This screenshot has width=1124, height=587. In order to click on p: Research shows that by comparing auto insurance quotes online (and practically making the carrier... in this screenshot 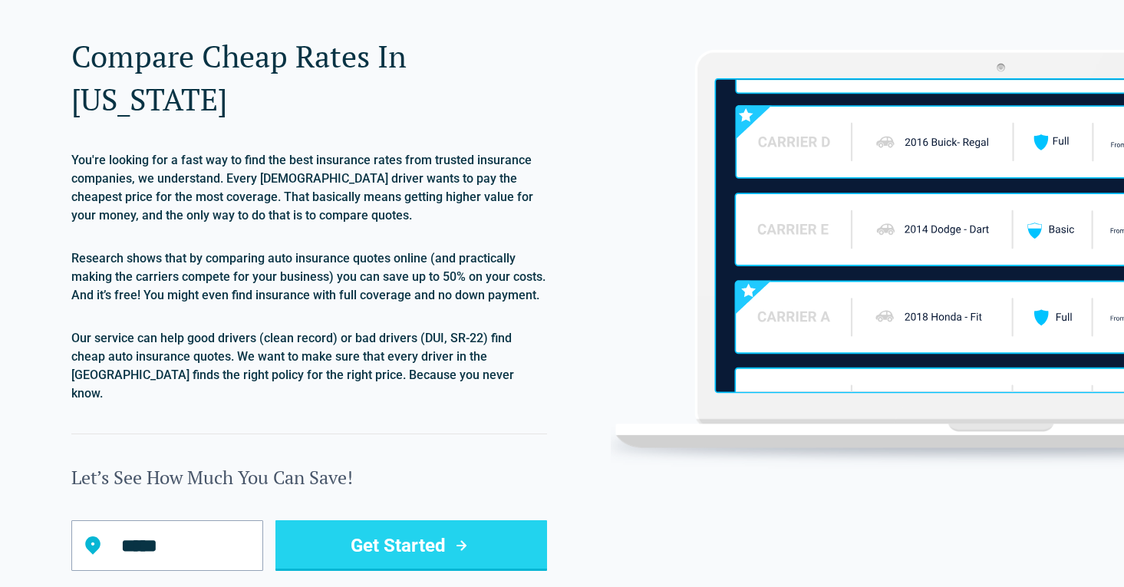, I will do `click(309, 277)`.